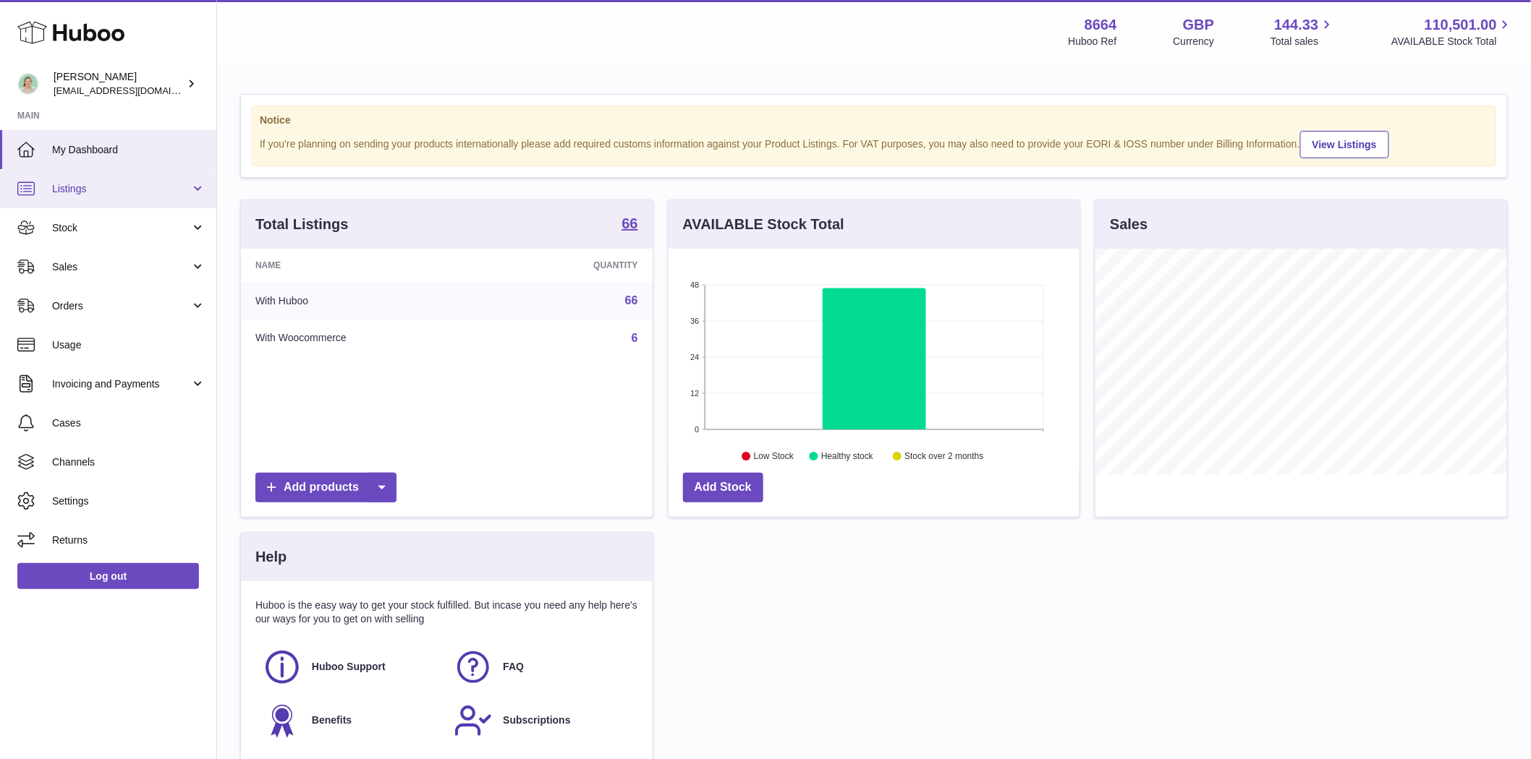 This screenshot has width=1531, height=759. Describe the element at coordinates (1452, 32) in the screenshot. I see `a: 110,501.00 AVAILABLE Stock Total` at that location.